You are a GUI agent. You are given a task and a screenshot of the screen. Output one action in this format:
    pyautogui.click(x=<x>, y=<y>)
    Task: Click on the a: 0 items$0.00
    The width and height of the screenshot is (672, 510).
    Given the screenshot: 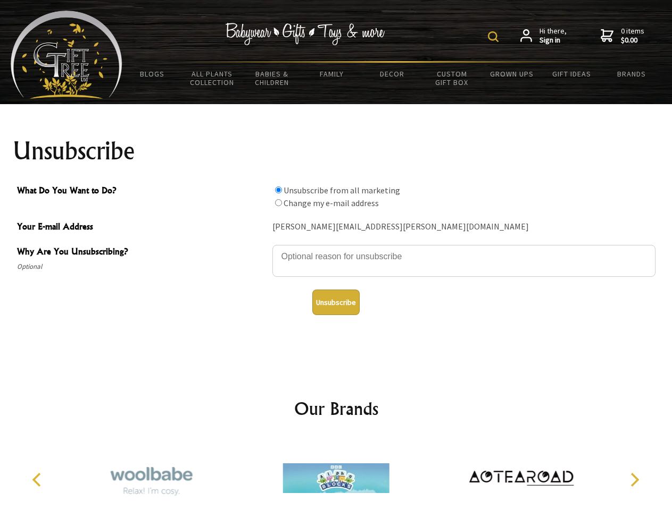 What is the action you would take?
    pyautogui.click(x=622, y=36)
    